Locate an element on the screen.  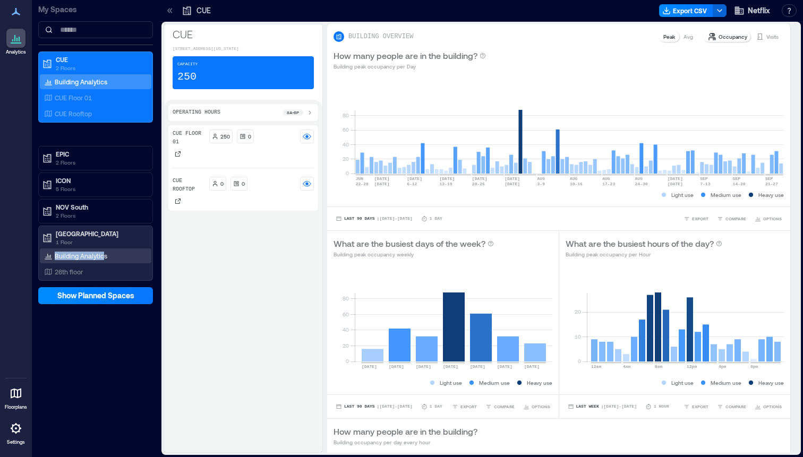
p: 2 Floors is located at coordinates (100, 163).